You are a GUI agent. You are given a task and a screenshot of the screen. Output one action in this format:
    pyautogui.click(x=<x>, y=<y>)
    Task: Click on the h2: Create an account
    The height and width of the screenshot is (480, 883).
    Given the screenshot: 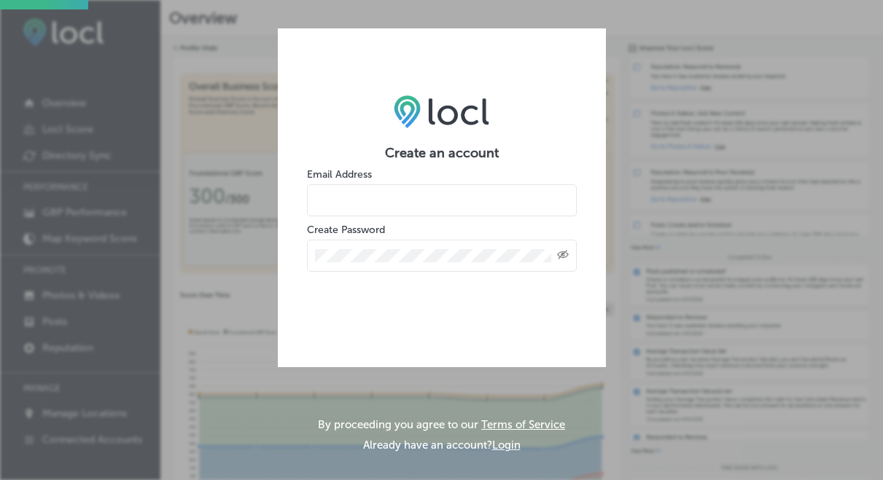 What is the action you would take?
    pyautogui.click(x=442, y=153)
    